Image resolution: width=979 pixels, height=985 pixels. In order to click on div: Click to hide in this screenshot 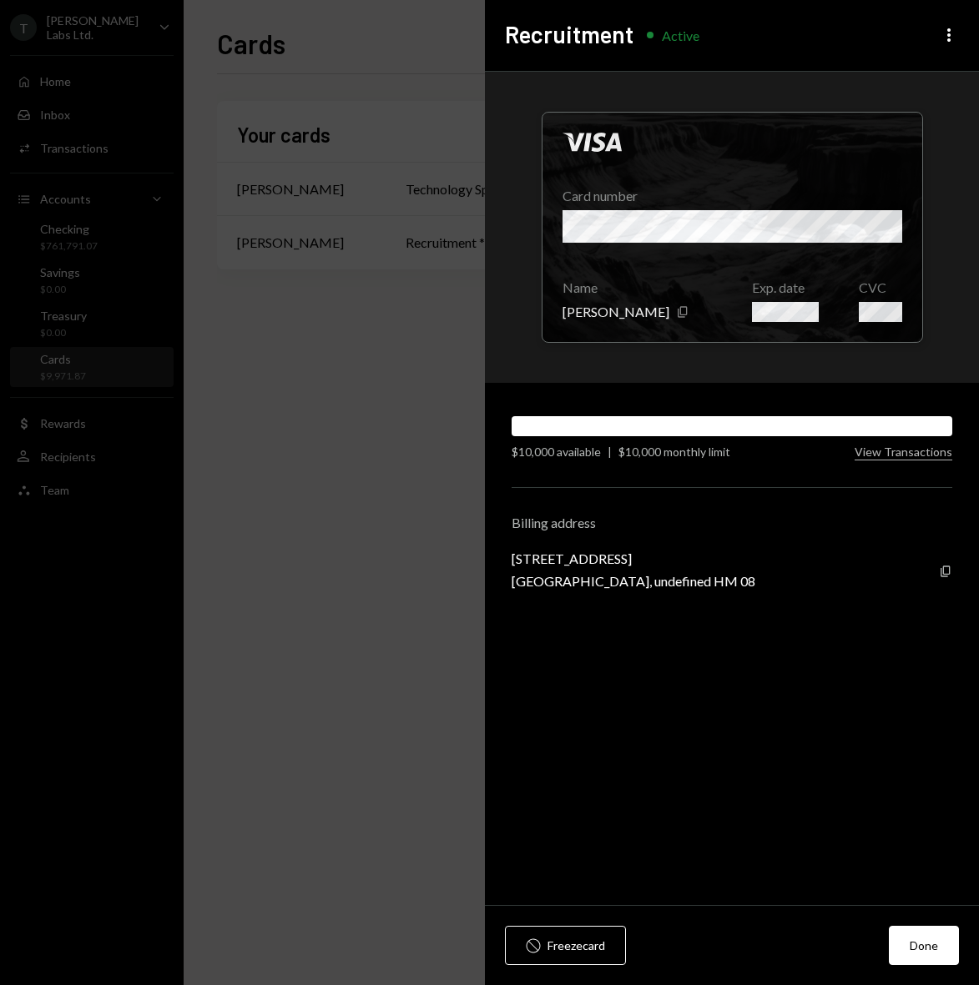, I will do `click(732, 227)`.